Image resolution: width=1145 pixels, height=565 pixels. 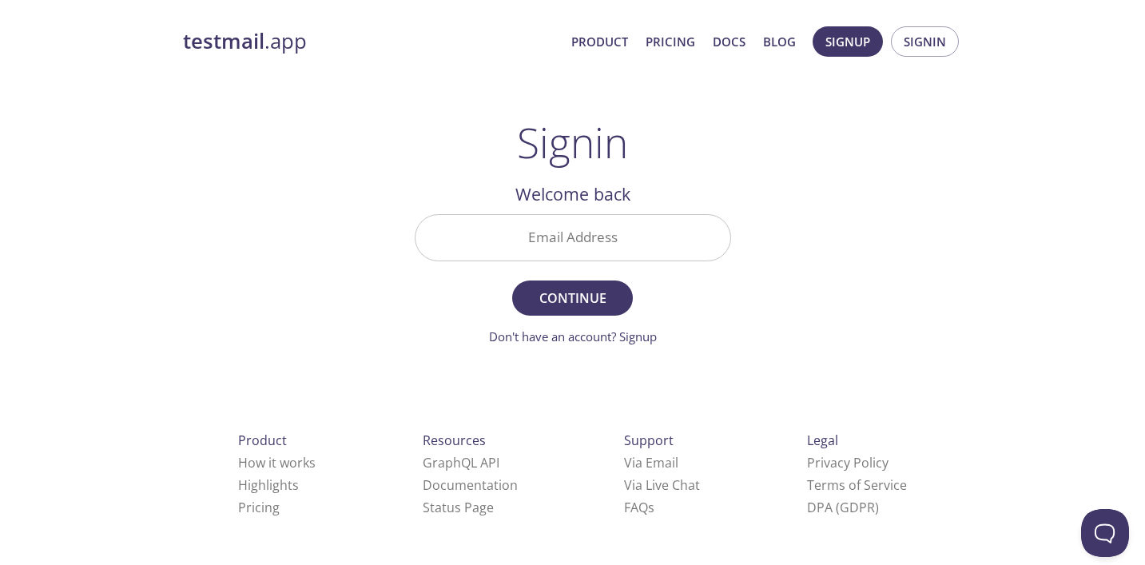 I want to click on a: How it works, so click(x=277, y=463).